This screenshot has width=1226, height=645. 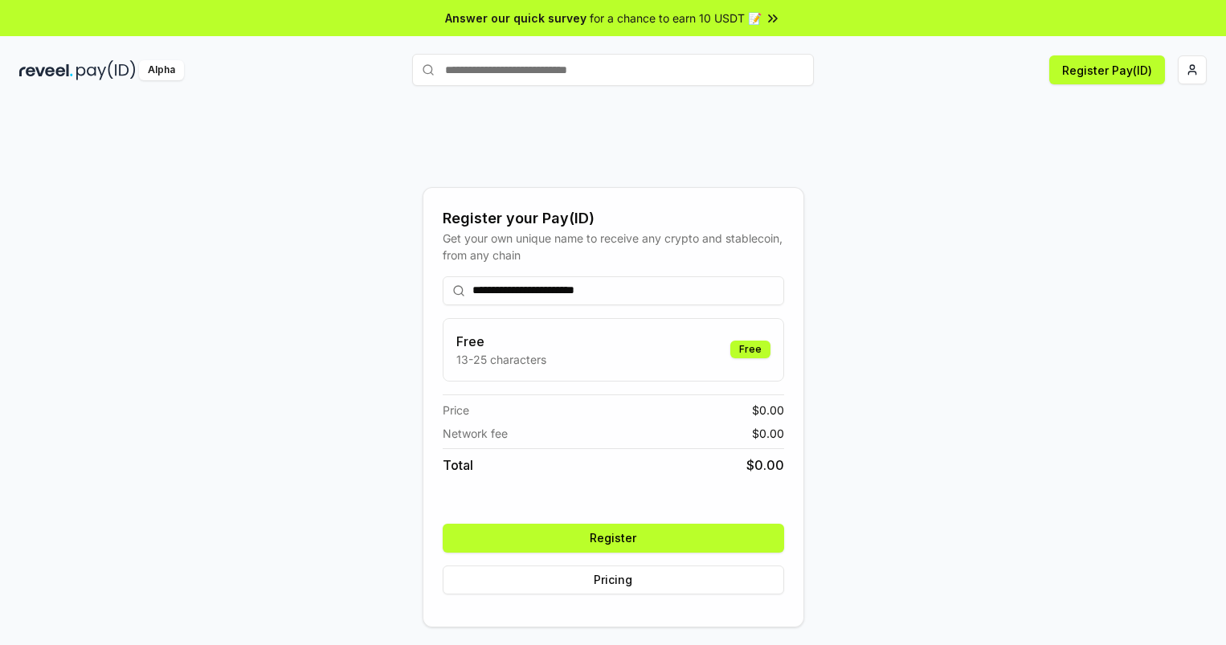 I want to click on div: Free, so click(x=750, y=350).